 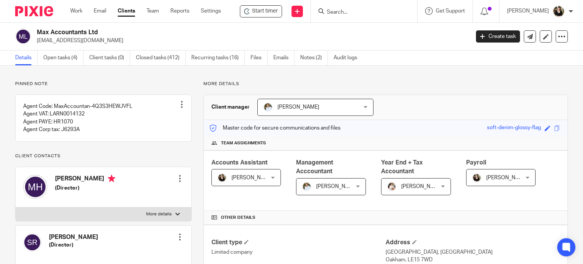 I want to click on img: Pixie, so click(x=34, y=11).